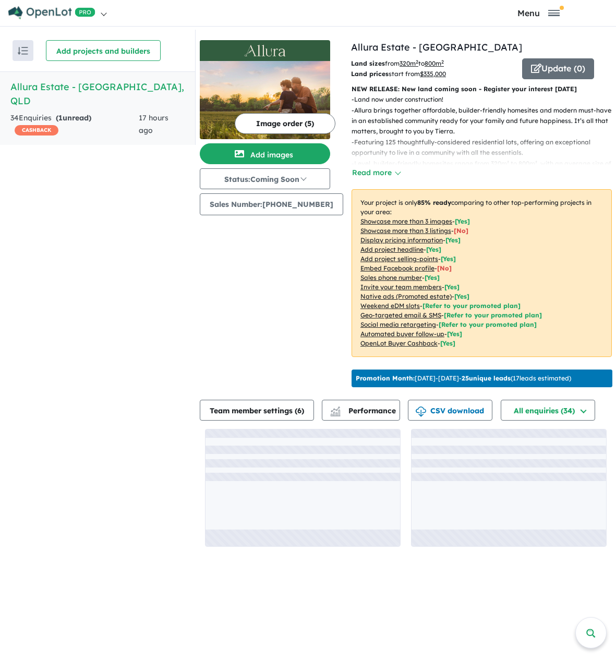 The height and width of the screenshot is (664, 616). Describe the element at coordinates (538, 13) in the screenshot. I see `button: Toggle navigation` at that location.